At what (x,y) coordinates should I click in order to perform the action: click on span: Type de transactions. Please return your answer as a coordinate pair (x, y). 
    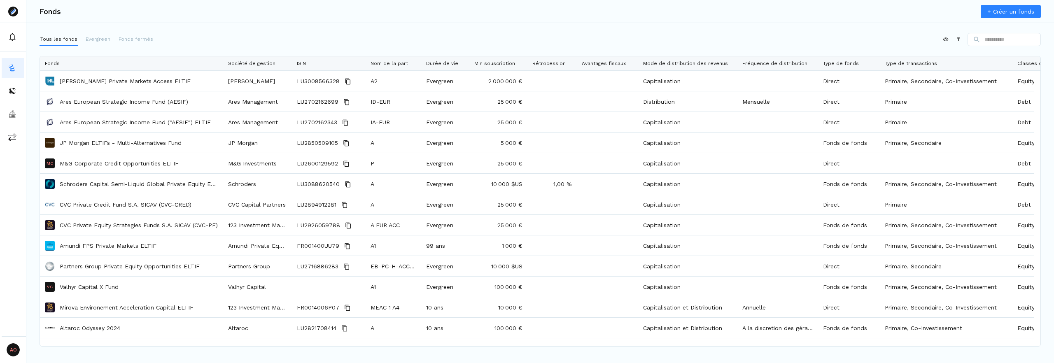
    Looking at the image, I should click on (911, 63).